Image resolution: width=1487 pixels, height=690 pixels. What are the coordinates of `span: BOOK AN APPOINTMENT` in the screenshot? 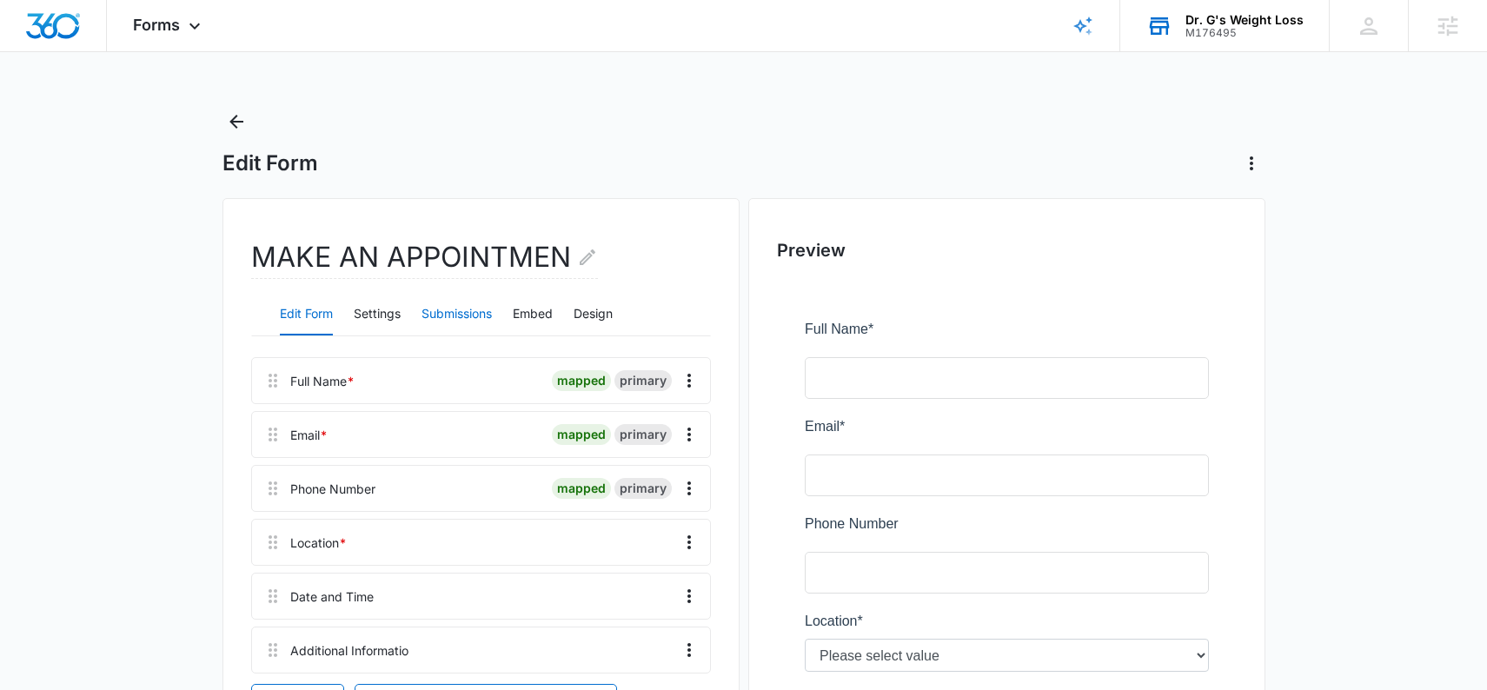 It's located at (94, 561).